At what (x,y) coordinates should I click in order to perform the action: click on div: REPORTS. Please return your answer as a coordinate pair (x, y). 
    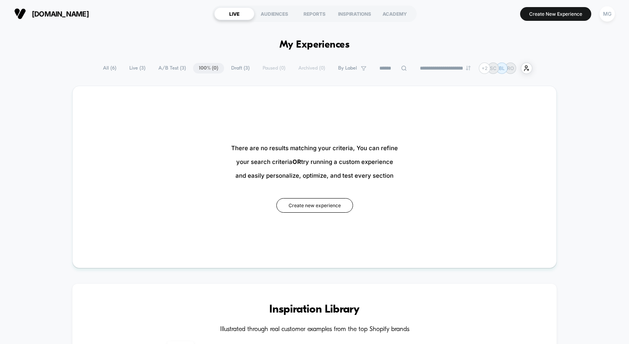
    Looking at the image, I should click on (315, 14).